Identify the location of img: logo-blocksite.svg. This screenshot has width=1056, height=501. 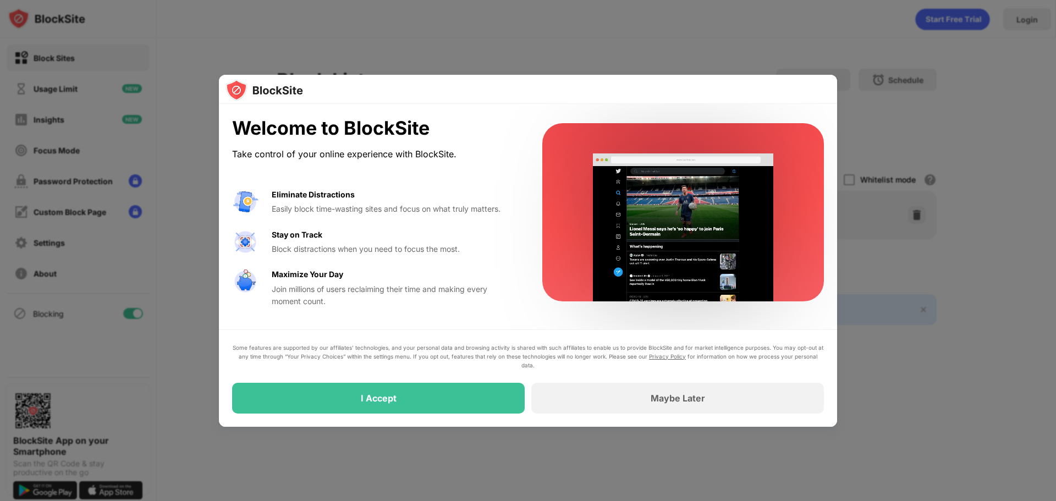
(264, 90).